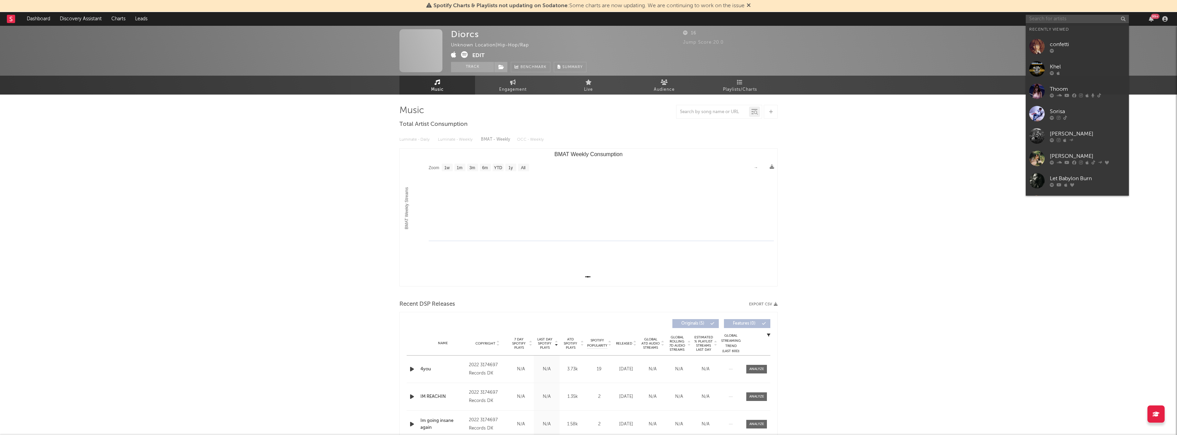  Describe the element at coordinates (713, 112) in the screenshot. I see `input: Search by song name or URL` at that location.